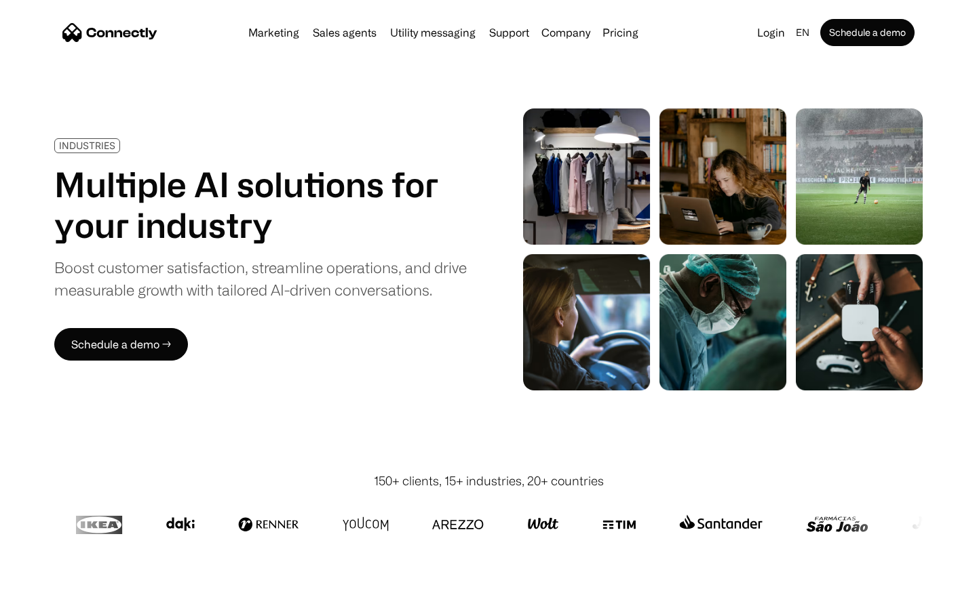  I want to click on div: Company, so click(566, 33).